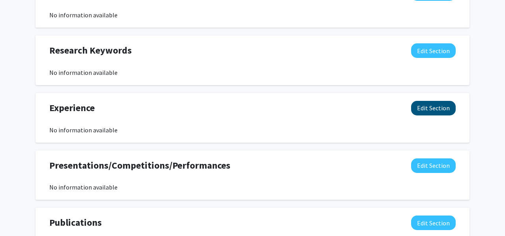 The image size is (505, 236). What do you see at coordinates (72, 108) in the screenshot?
I see `span: Experience` at bounding box center [72, 108].